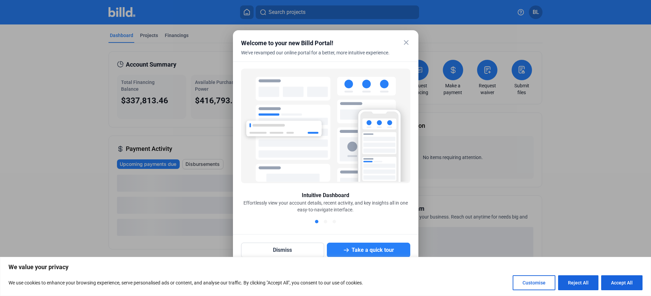 The image size is (651, 296). What do you see at coordinates (578, 282) in the screenshot?
I see `button: Reject All` at bounding box center [578, 282].